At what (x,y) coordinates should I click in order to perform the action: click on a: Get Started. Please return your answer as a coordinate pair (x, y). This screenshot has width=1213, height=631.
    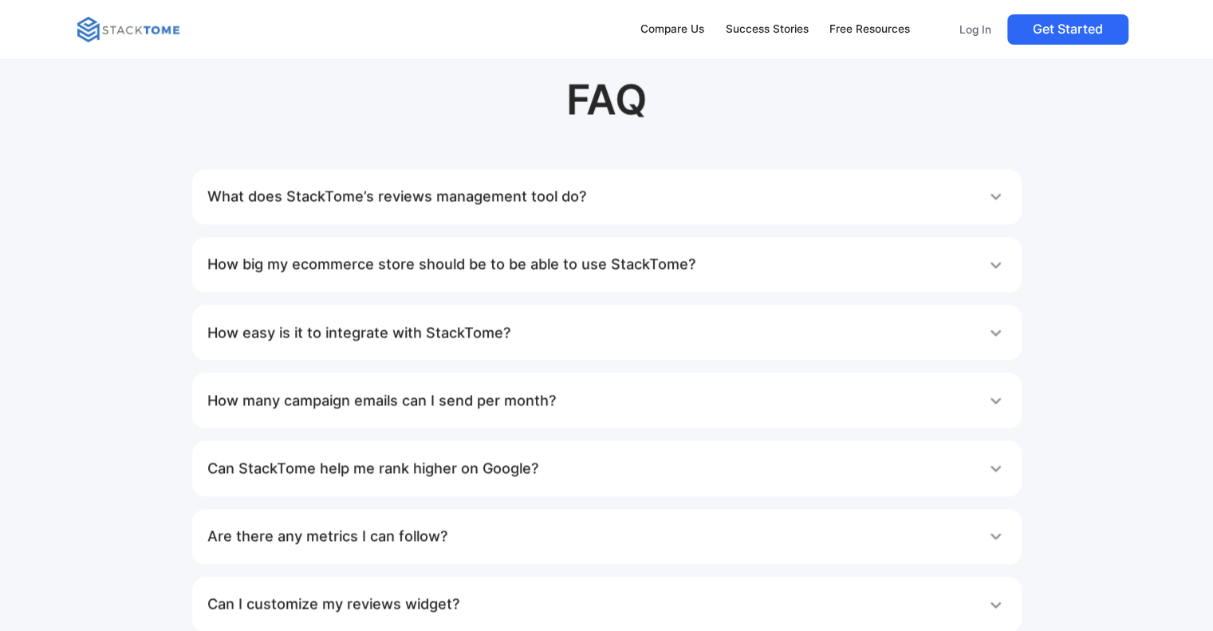
    Looking at the image, I should click on (1068, 30).